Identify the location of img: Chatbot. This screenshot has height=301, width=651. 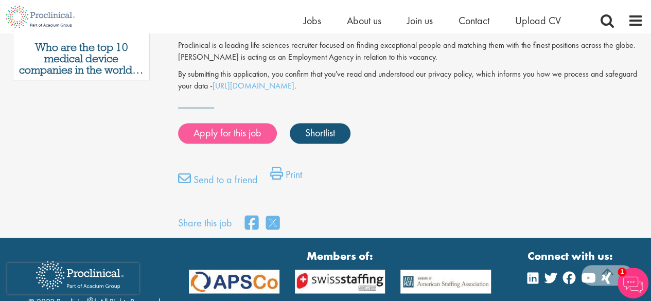
(633, 283).